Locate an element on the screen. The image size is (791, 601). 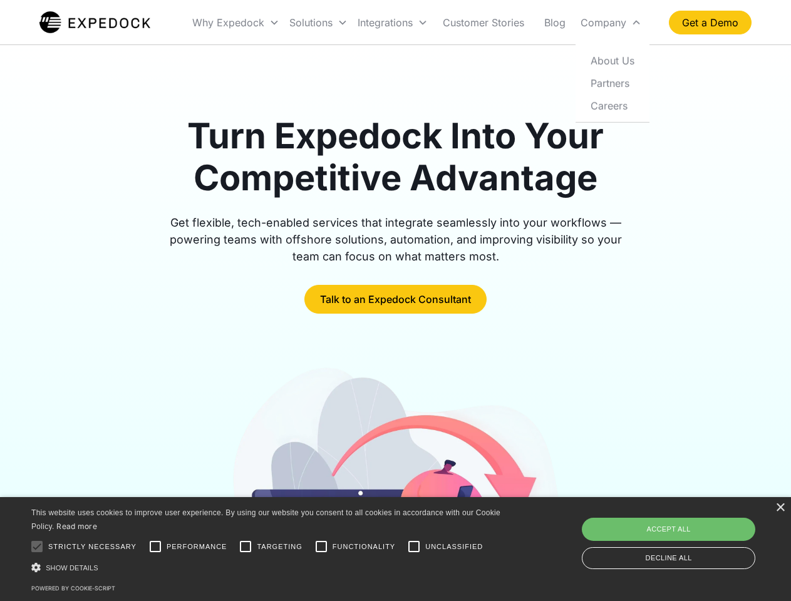
a: Powered by cookie-script is located at coordinates (73, 588).